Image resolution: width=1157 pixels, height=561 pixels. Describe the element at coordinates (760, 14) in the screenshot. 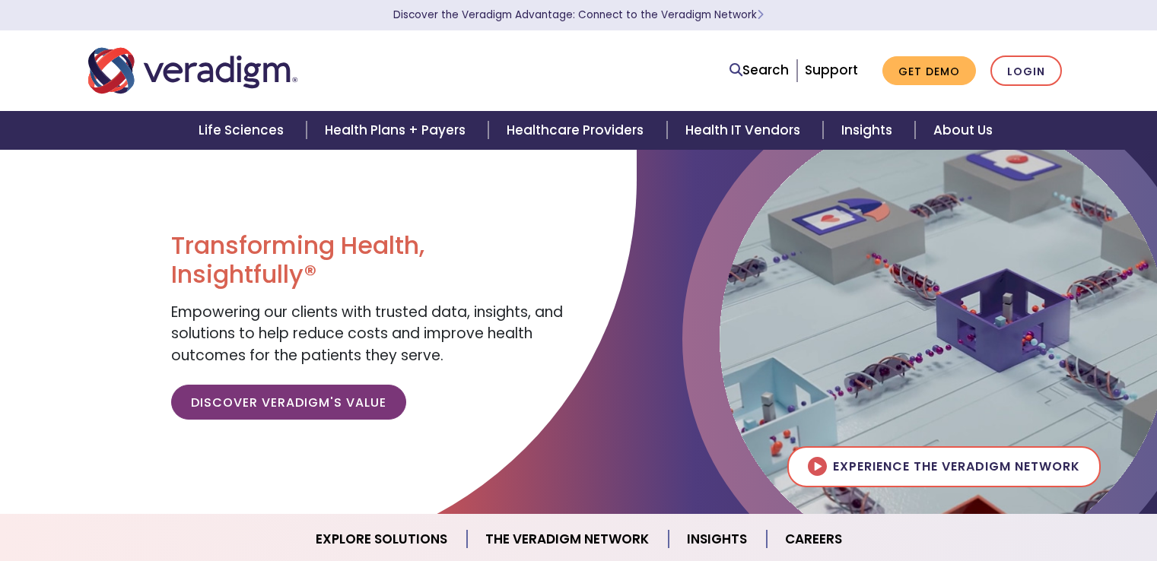

I see `span: Learn More` at that location.